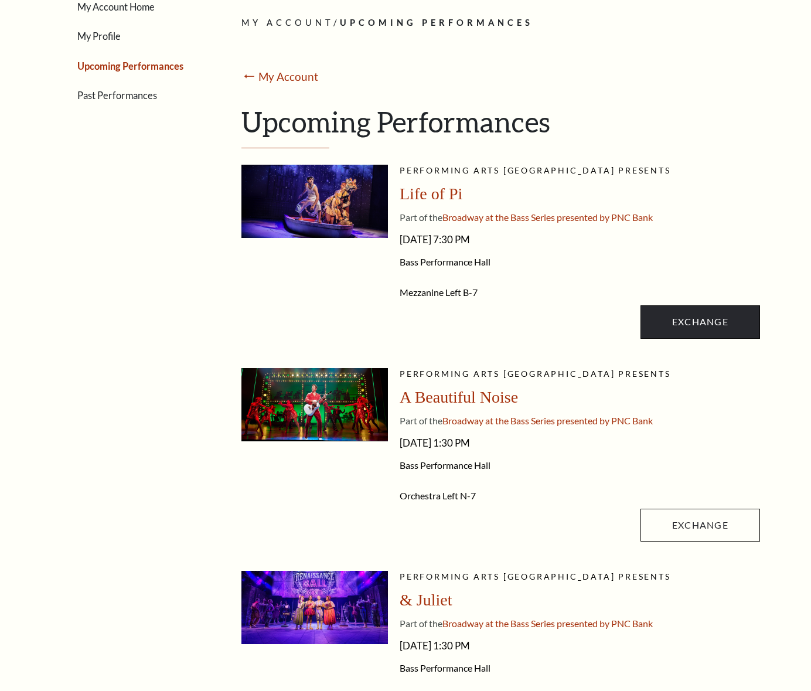 This screenshot has height=691, width=811. I want to click on span: My Account, so click(287, 22).